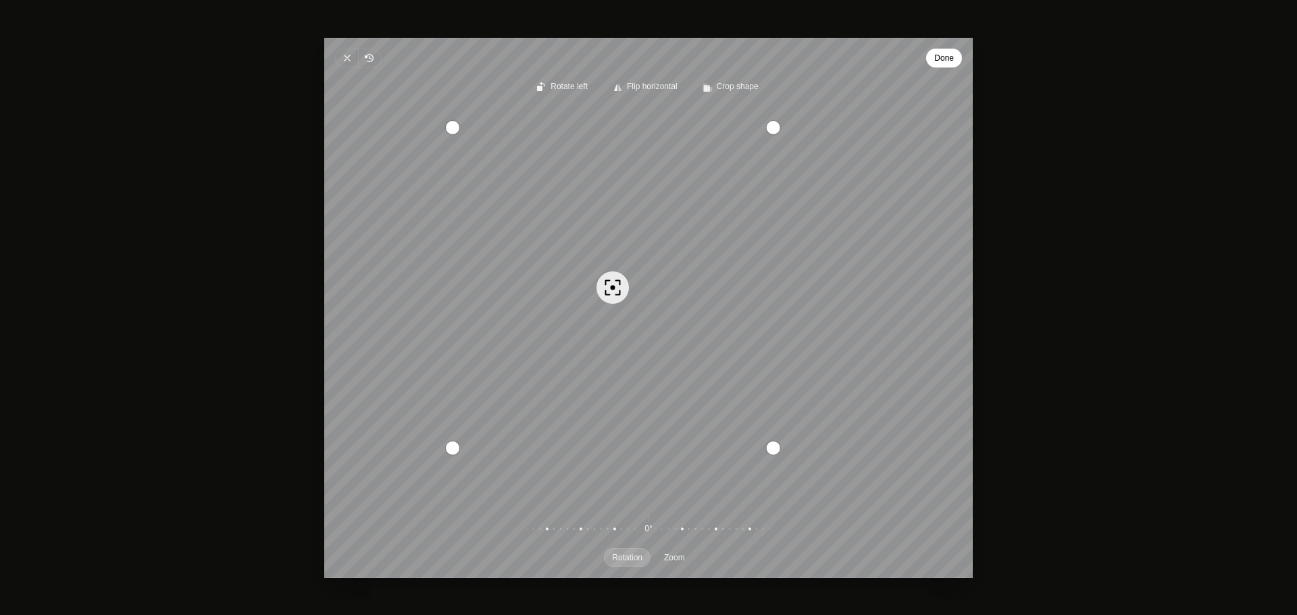 Image resolution: width=1297 pixels, height=615 pixels. Describe the element at coordinates (943, 58) in the screenshot. I see `span: Done` at that location.